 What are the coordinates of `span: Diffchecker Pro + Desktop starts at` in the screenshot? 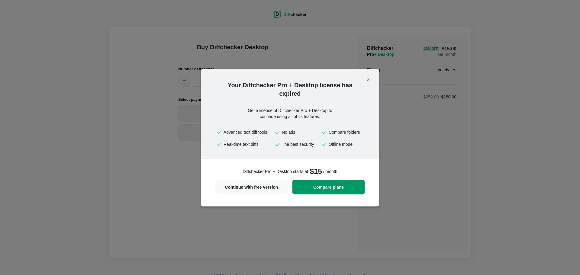 It's located at (275, 172).